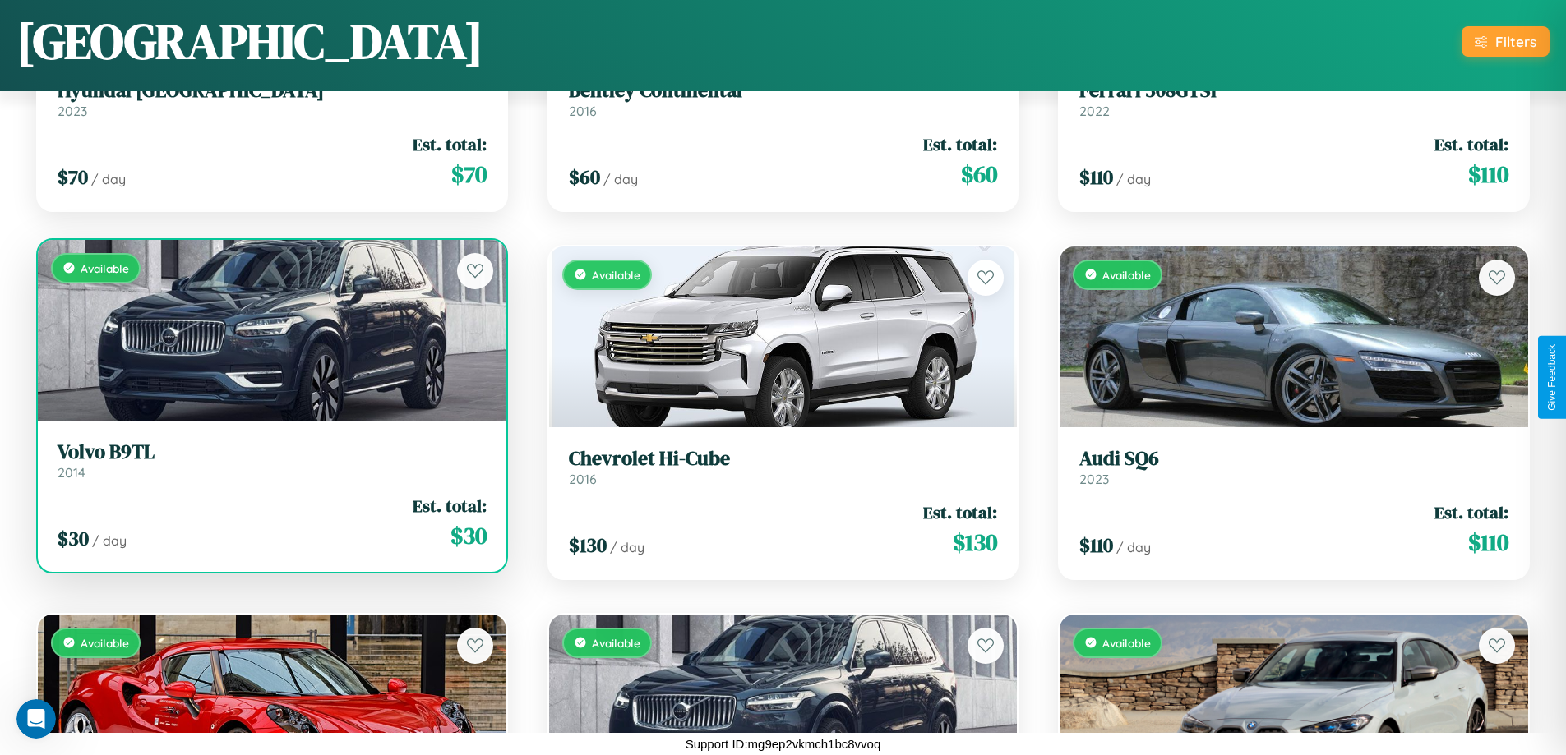  I want to click on div: Give Feedback, so click(1552, 377).